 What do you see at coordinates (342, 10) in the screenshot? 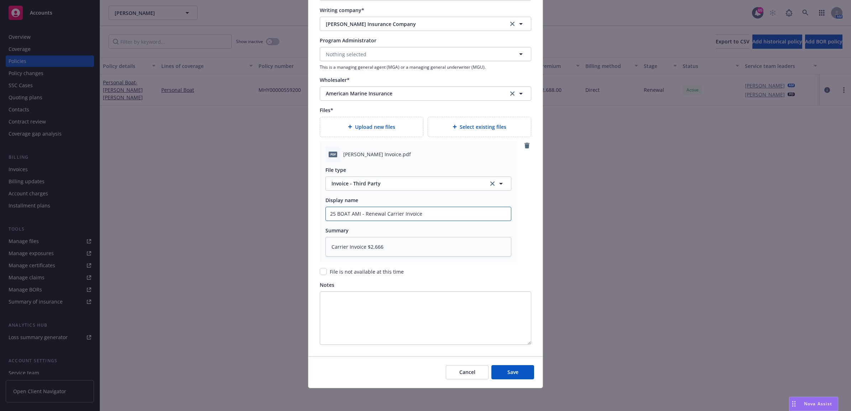
I see `span: Writing company*` at bounding box center [342, 10].